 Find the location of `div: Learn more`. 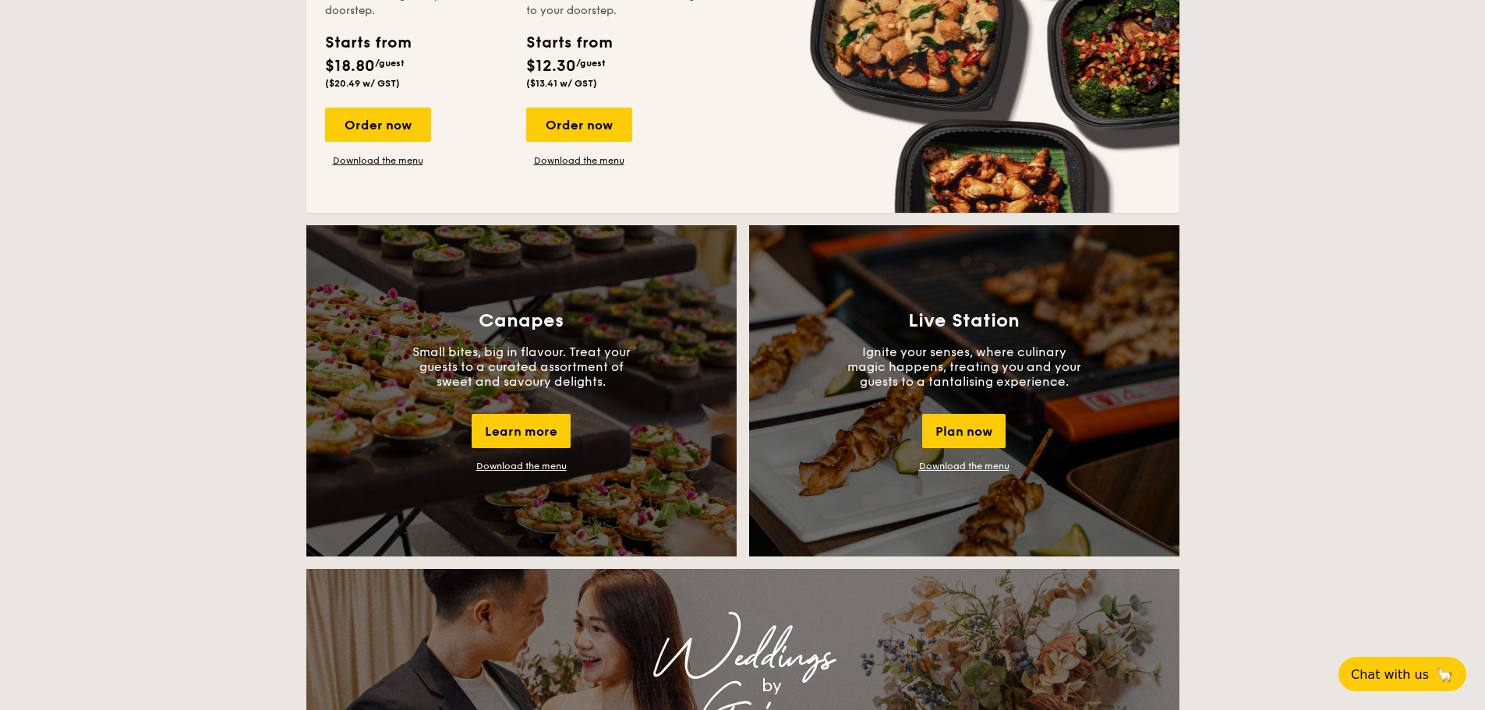

div: Learn more is located at coordinates (521, 431).